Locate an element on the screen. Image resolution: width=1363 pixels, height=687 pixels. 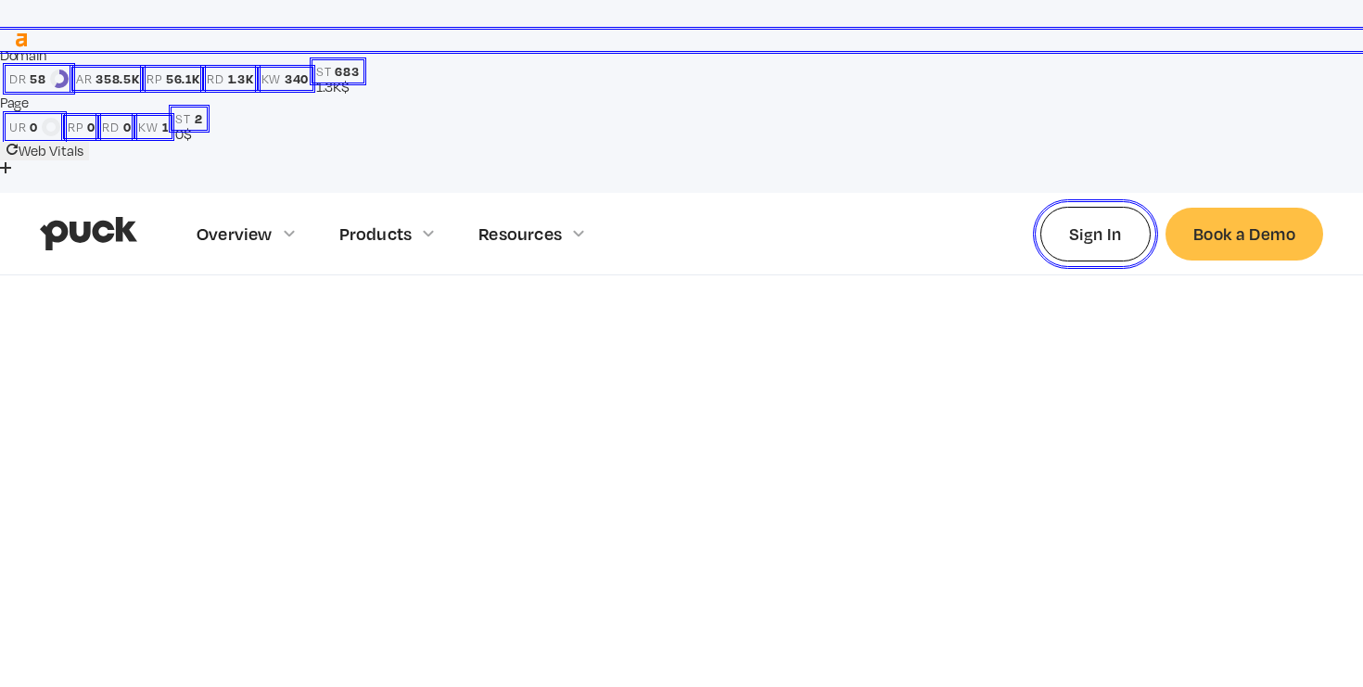
span: ur is located at coordinates (18, 127).